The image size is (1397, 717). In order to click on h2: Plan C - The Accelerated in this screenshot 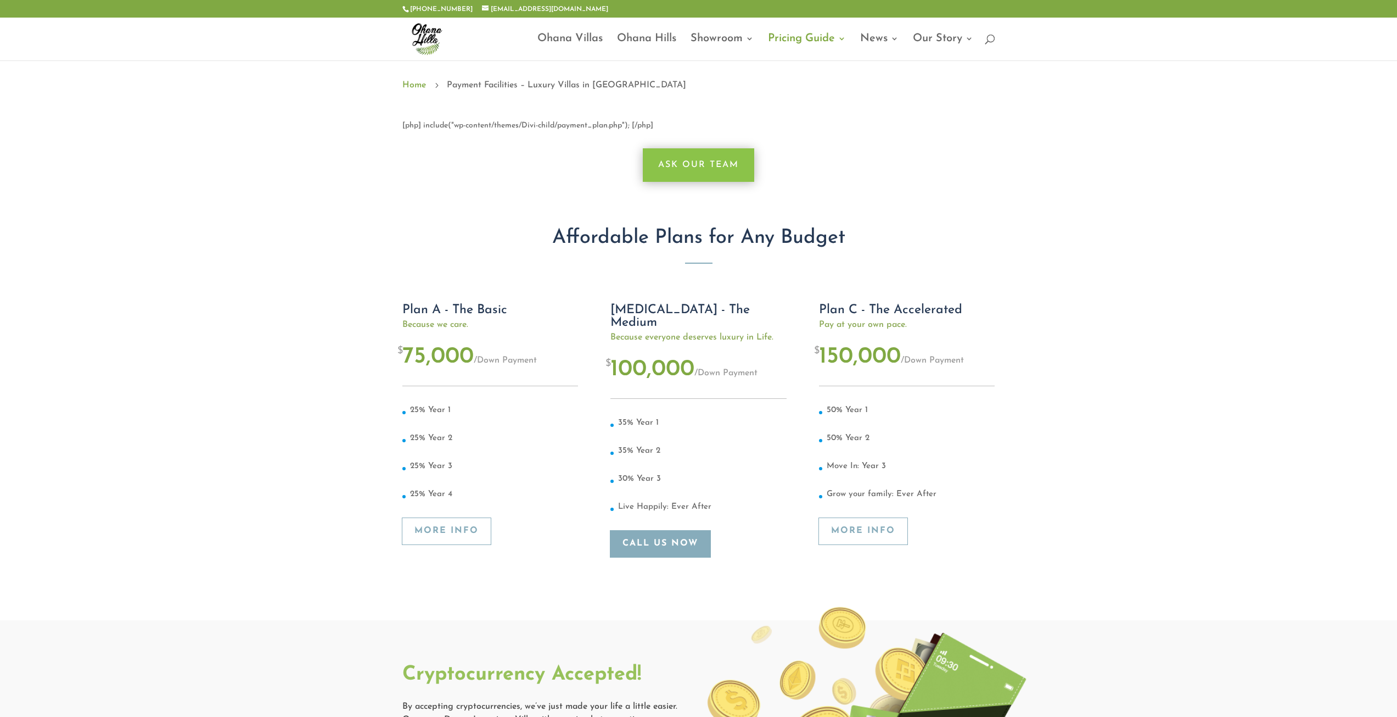, I will do `click(907, 311)`.